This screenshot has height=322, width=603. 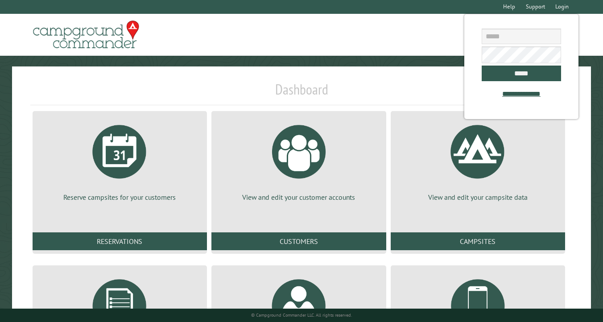 I want to click on img: Campground Commander, so click(x=86, y=35).